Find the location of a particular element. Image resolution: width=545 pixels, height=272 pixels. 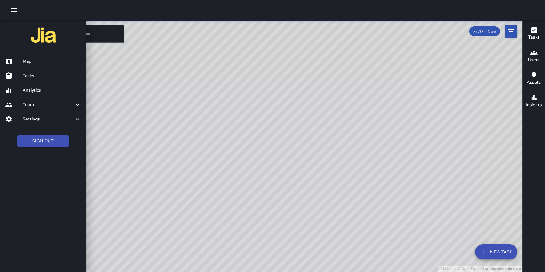

img: jia-logo is located at coordinates (43, 35).